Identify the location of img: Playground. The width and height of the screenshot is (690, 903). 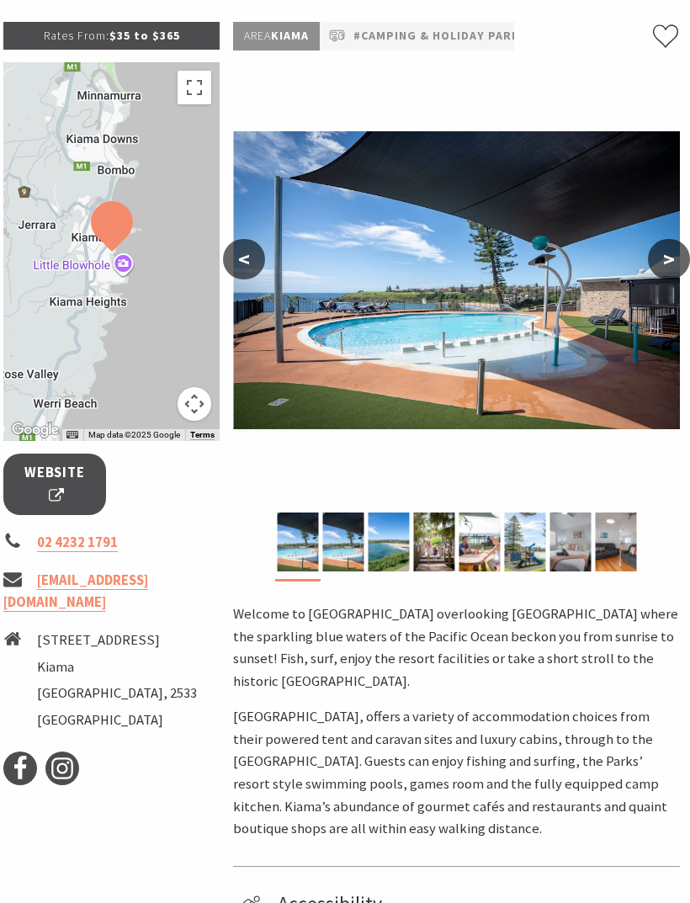
(524, 543).